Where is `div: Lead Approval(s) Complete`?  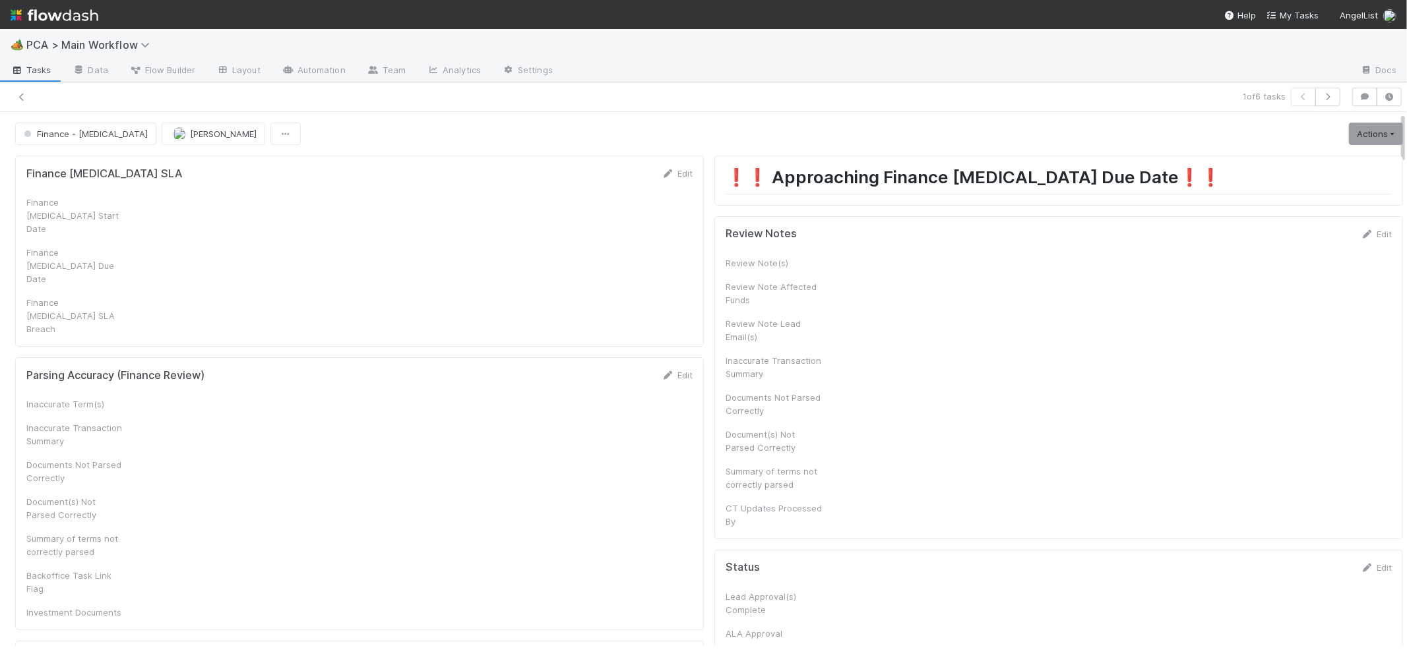
div: Lead Approval(s) Complete is located at coordinates (775, 603).